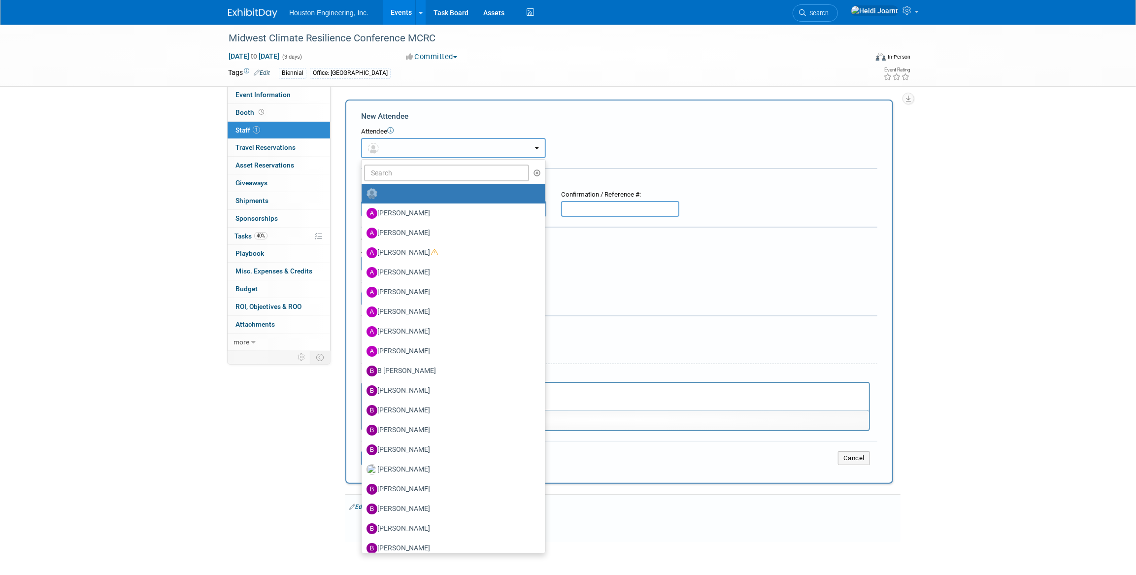  What do you see at coordinates (279, 147) in the screenshot?
I see `a: Travel Reservations` at bounding box center [279, 147].